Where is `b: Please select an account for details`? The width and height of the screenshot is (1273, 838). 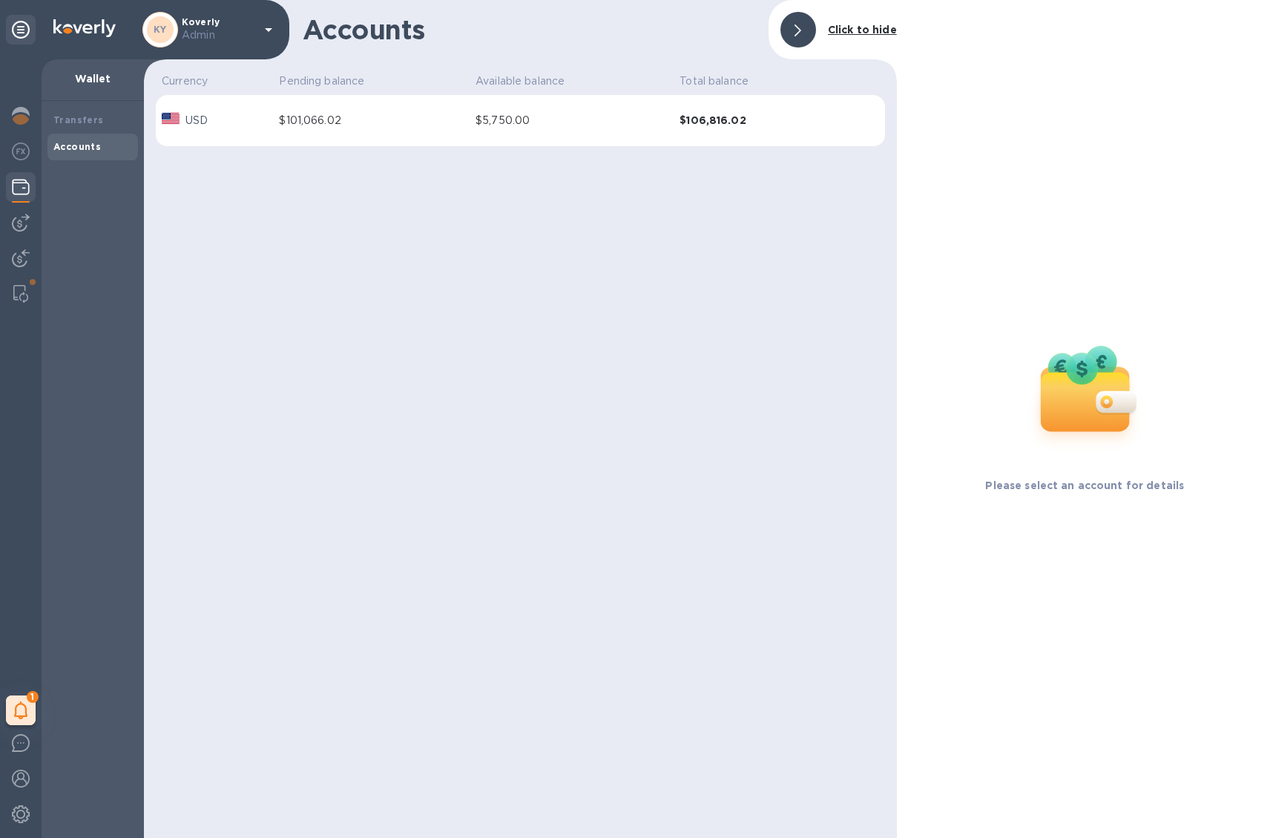
b: Please select an account for details is located at coordinates (1085, 485).